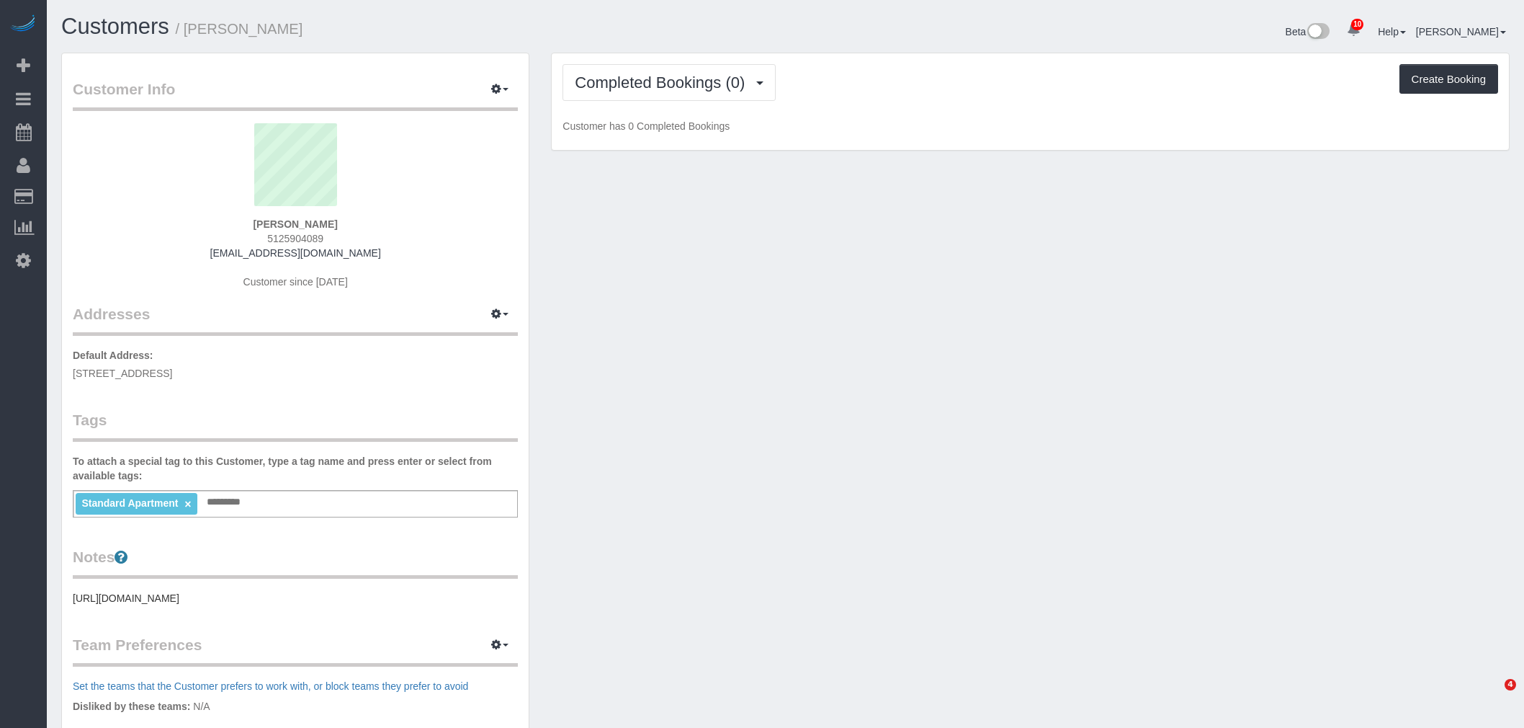 The width and height of the screenshot is (1524, 728). I want to click on span: 5125904089, so click(295, 238).